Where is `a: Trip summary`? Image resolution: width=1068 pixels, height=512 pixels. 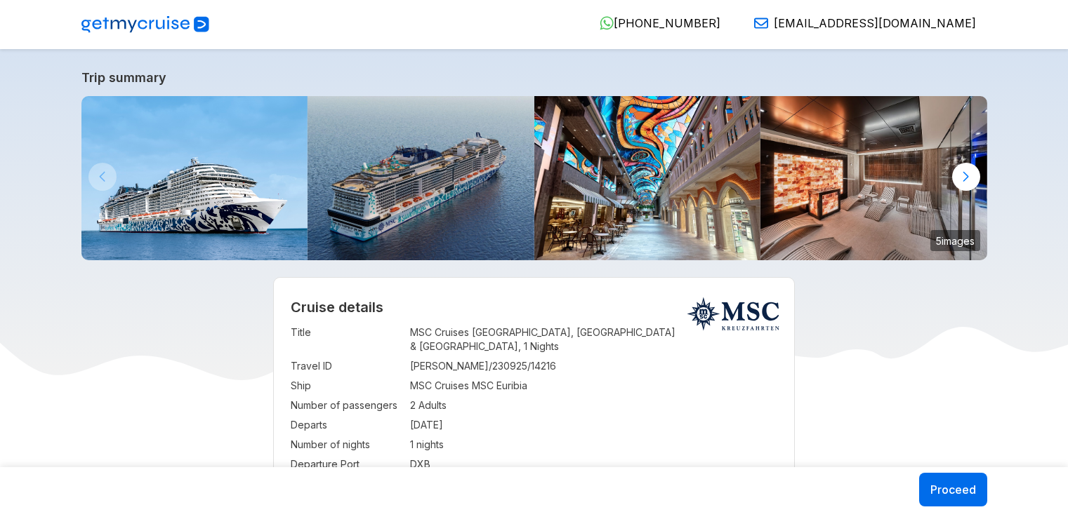
a: Trip summary is located at coordinates (534, 77).